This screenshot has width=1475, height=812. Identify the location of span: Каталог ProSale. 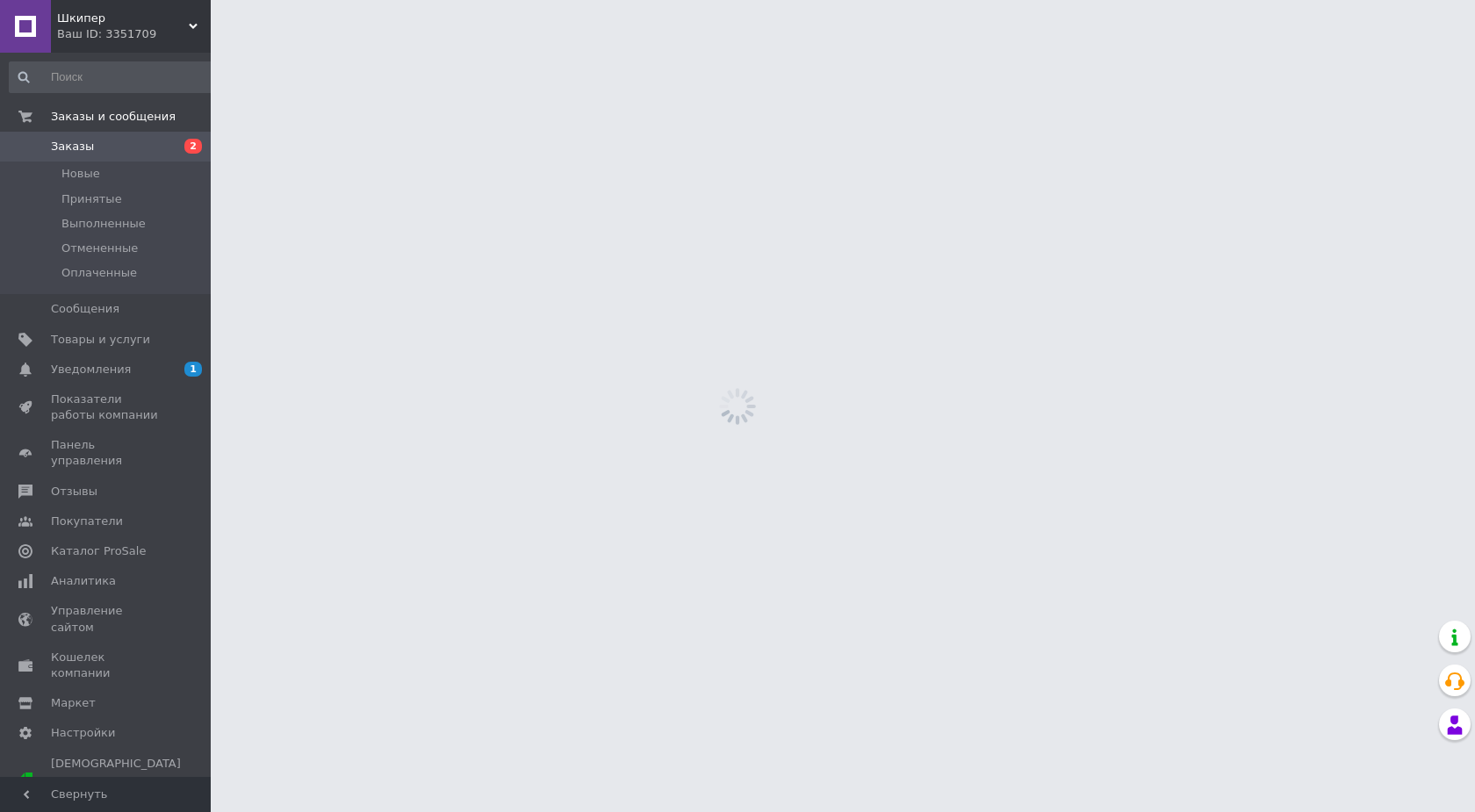
(98, 551).